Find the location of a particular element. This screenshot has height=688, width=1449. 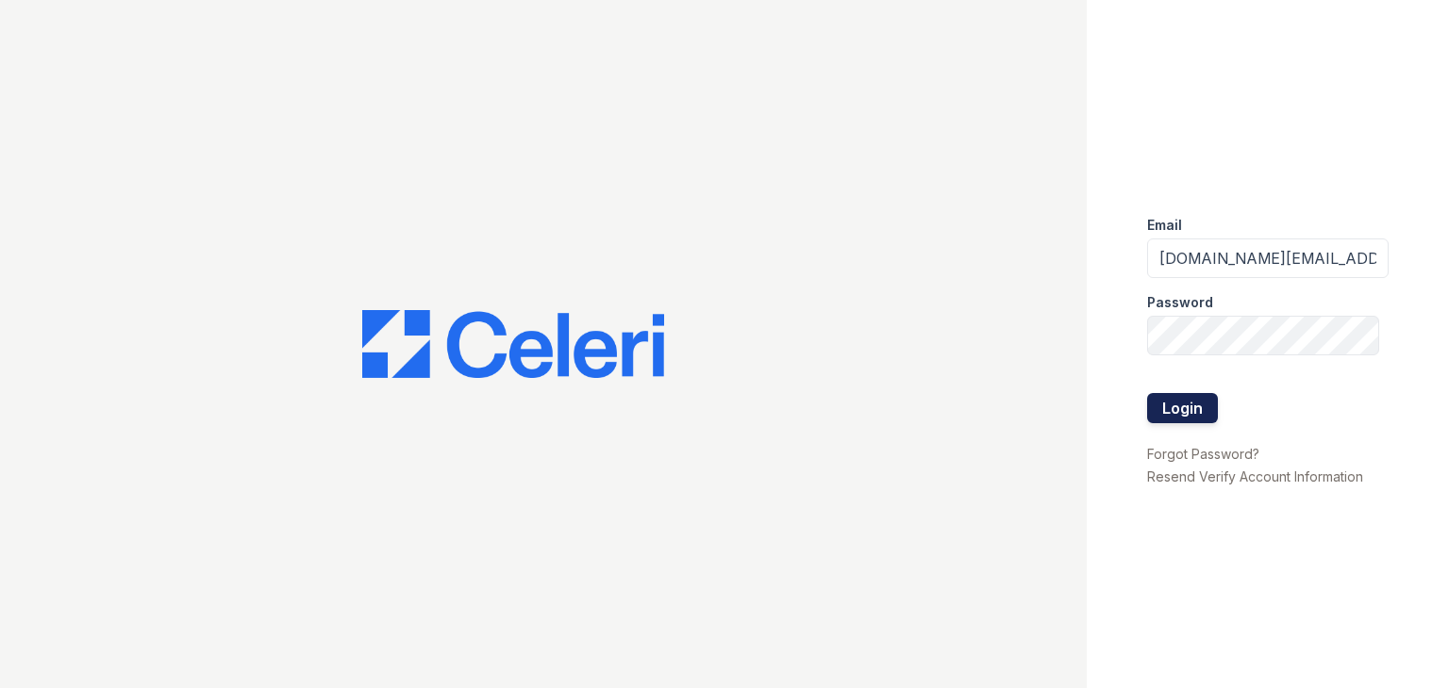

img: CE_Logo_Blue-a8612792a0a2168367f1c8372b55b34899dd931a85d93a1a3d3e32e68fde9ad4.png is located at coordinates (513, 344).